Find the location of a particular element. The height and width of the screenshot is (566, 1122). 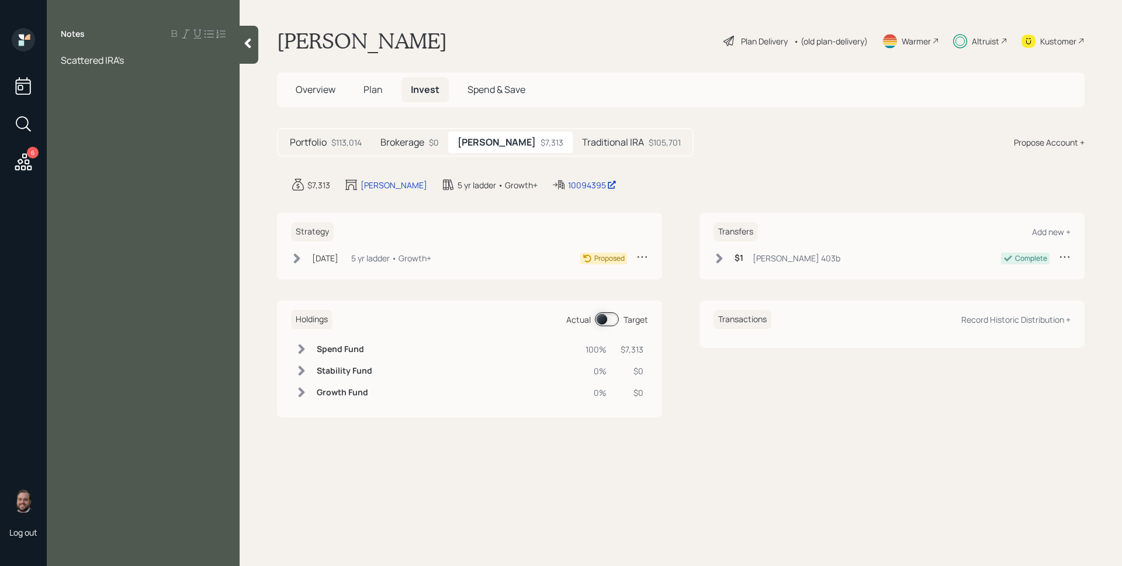

div: Proposed is located at coordinates (609, 258).